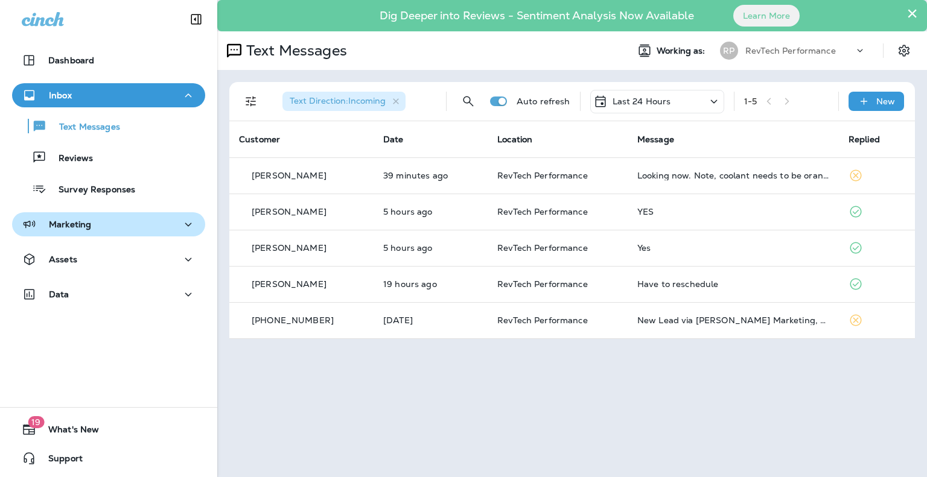 The height and width of the screenshot is (477, 927). What do you see at coordinates (733, 320) in the screenshot?
I see `div: New Lead via Merrick Marketing, Customer Name: Courtney H., Contact info: 4805866232, Job Info: J...` at bounding box center [733, 320].